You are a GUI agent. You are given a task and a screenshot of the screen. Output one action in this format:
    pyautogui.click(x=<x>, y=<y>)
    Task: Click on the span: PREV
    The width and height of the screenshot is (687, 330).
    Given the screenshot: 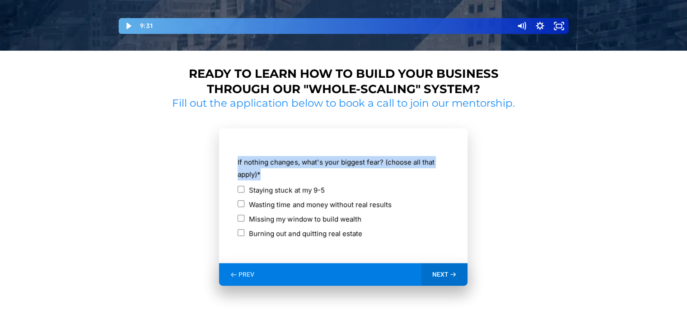 What is the action you would take?
    pyautogui.click(x=246, y=274)
    